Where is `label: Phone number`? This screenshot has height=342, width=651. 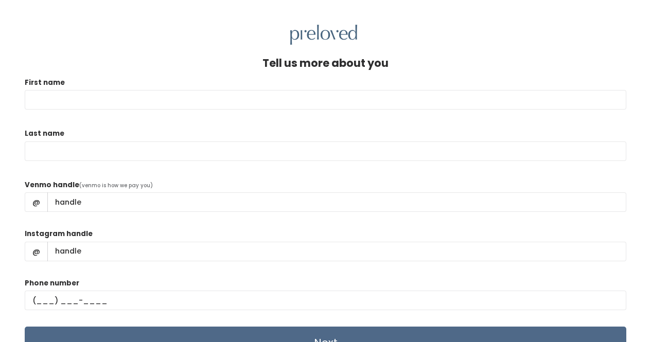
label: Phone number is located at coordinates (52, 283).